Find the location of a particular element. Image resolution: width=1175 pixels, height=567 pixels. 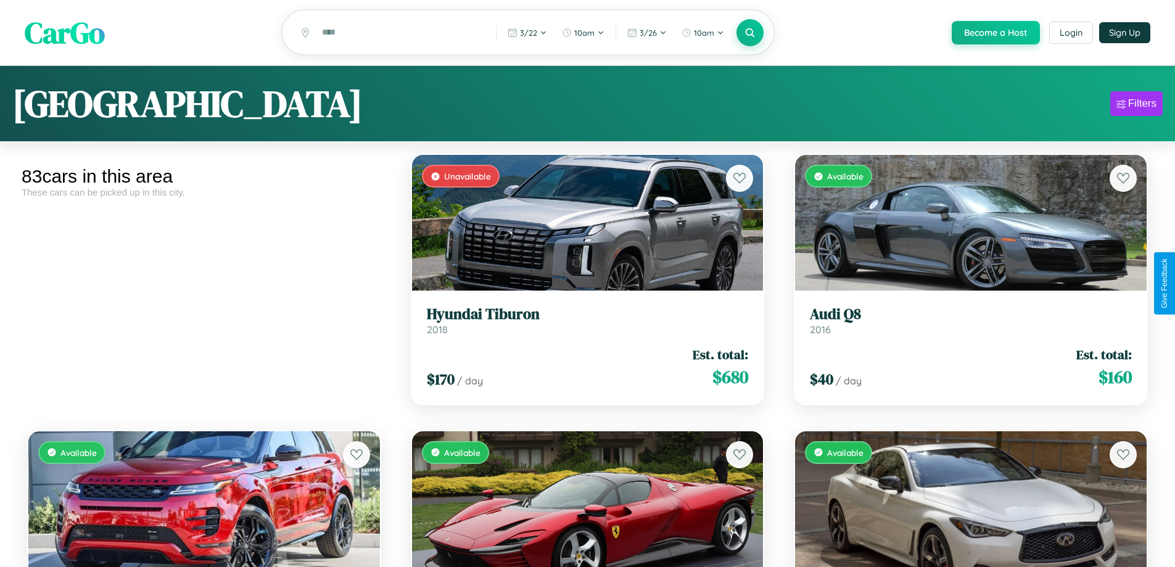

h3: Hyundai Tiburon is located at coordinates (588, 314).